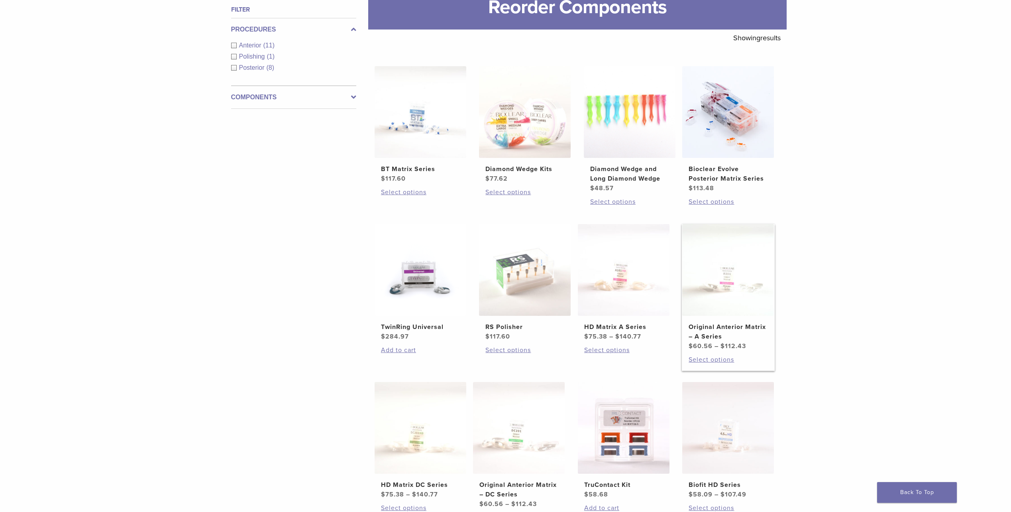 Image resolution: width=1011 pixels, height=512 pixels. I want to click on a: HD Matrix DC SeriesHD Matrix DC Series, so click(420, 440).